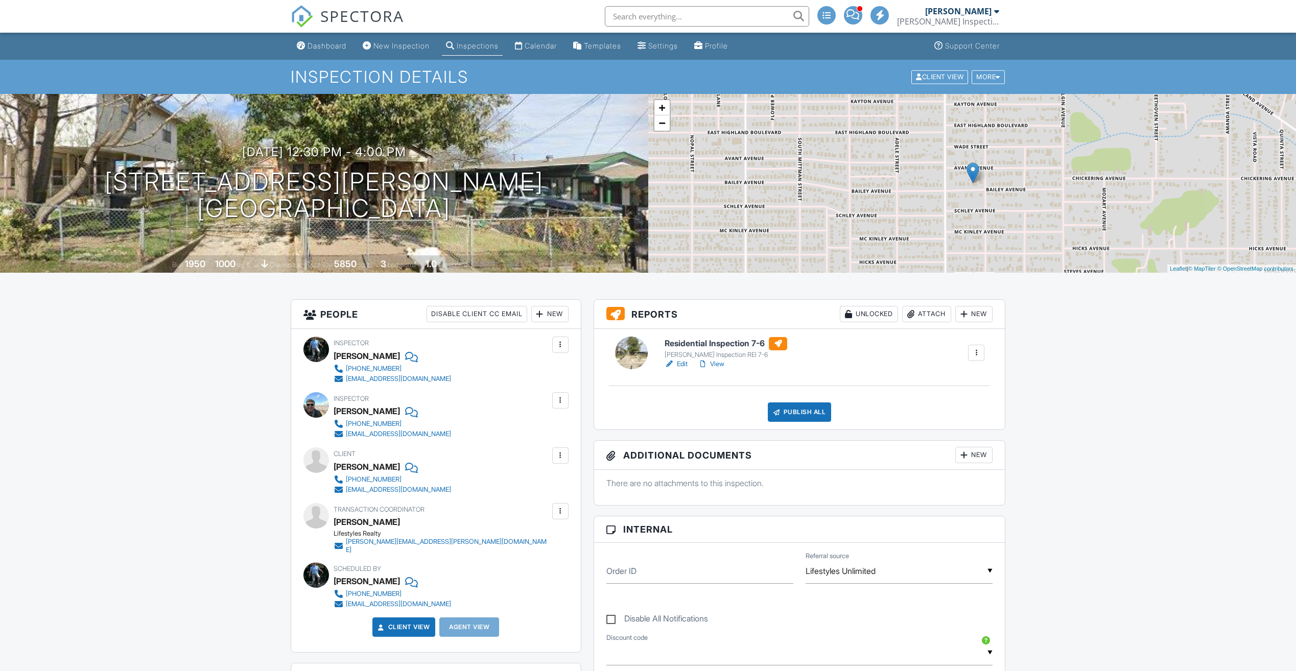 The width and height of the screenshot is (1296, 671). I want to click on div: Publish All, so click(799, 412).